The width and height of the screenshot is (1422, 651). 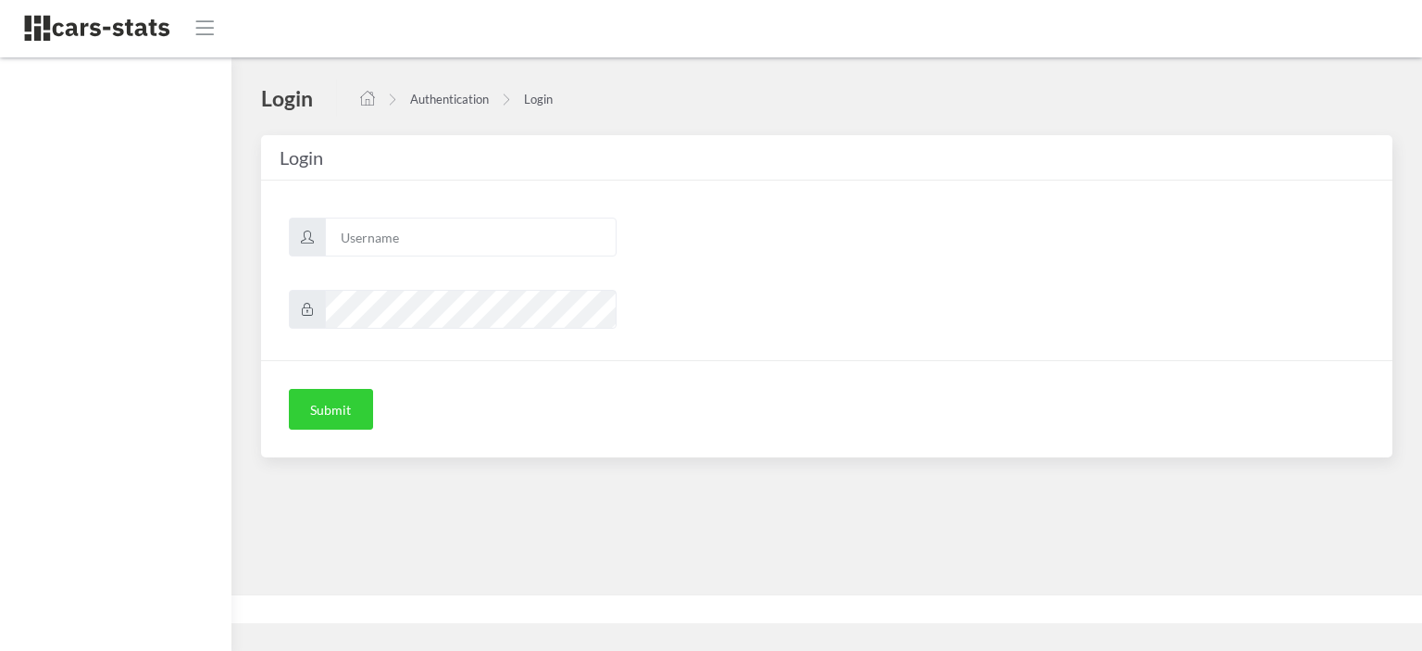 What do you see at coordinates (449, 99) in the screenshot?
I see `a: Authentication` at bounding box center [449, 99].